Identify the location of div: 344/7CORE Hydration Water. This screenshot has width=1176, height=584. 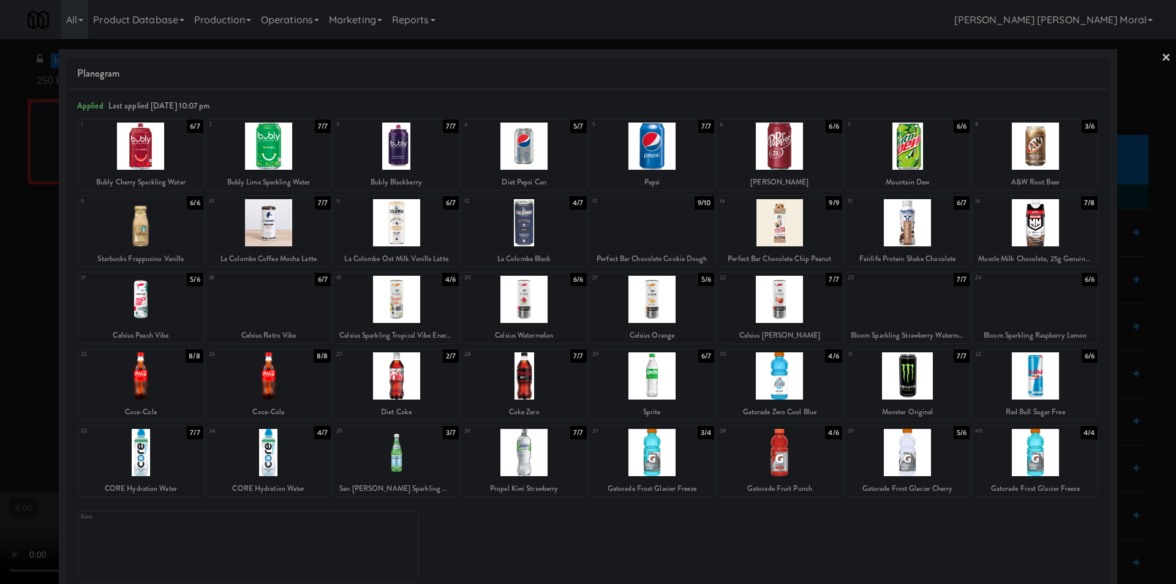
(269, 461).